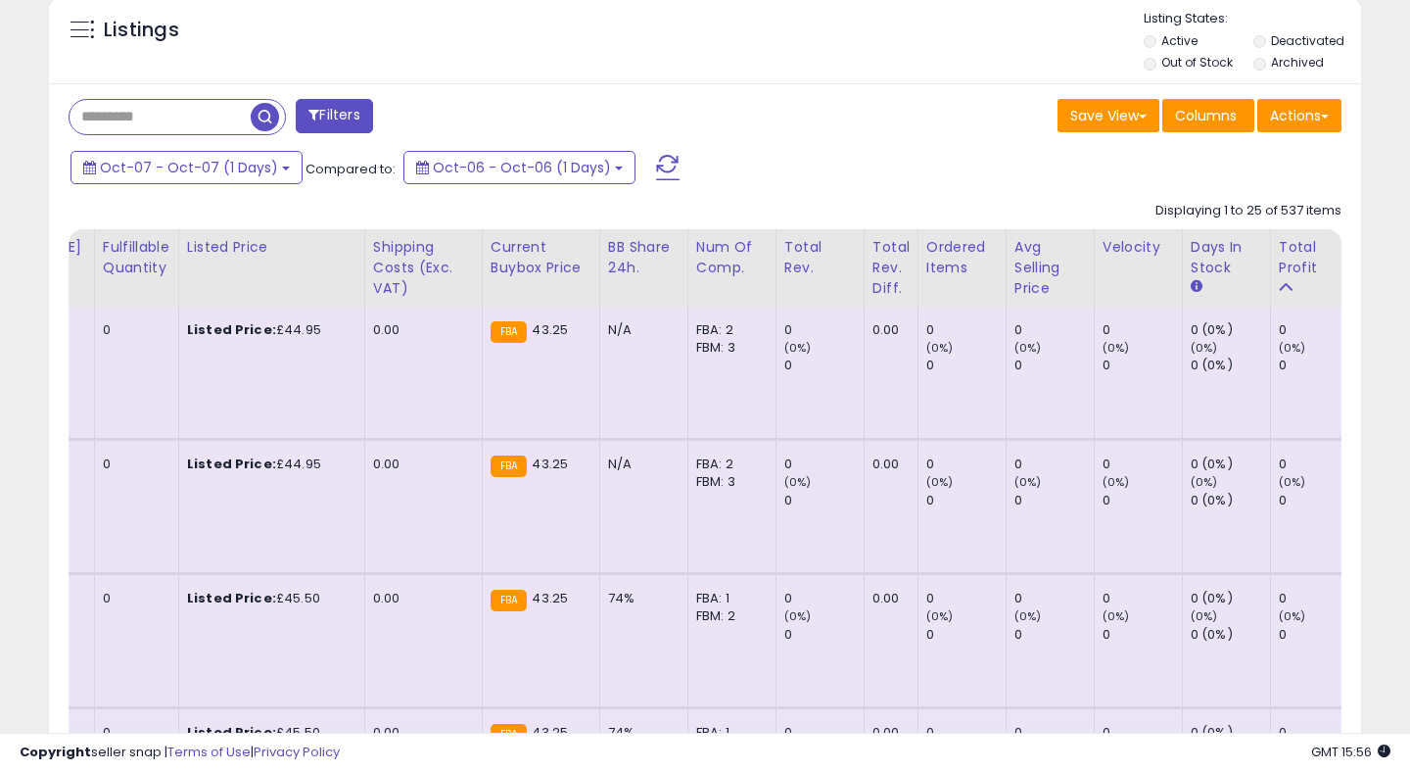  What do you see at coordinates (962, 258) in the screenshot?
I see `div: Ordered Items` at bounding box center [962, 258].